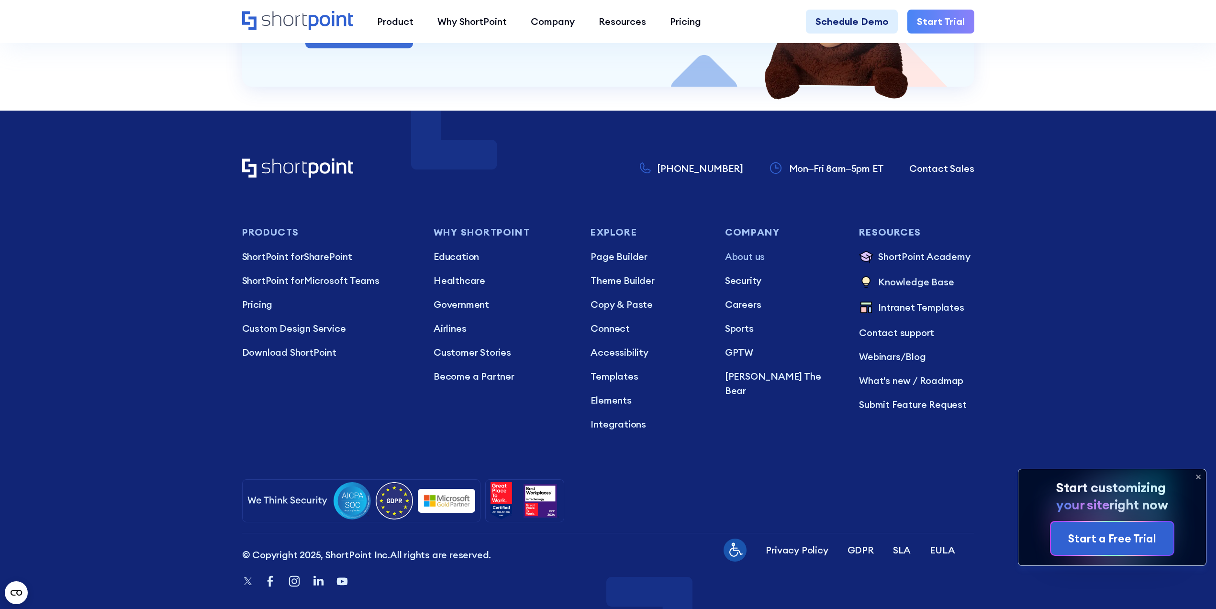  Describe the element at coordinates (648, 400) in the screenshot. I see `p: Elements` at that location.